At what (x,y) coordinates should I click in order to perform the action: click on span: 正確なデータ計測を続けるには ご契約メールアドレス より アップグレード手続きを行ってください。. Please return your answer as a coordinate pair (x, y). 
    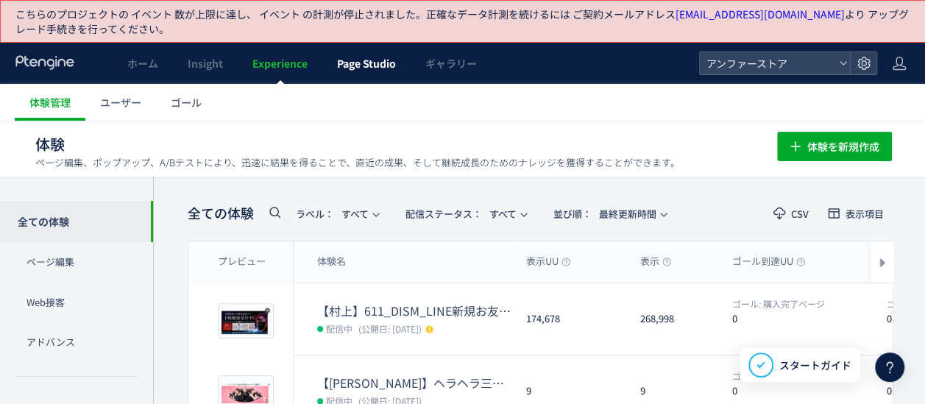
    Looking at the image, I should click on (462, 21).